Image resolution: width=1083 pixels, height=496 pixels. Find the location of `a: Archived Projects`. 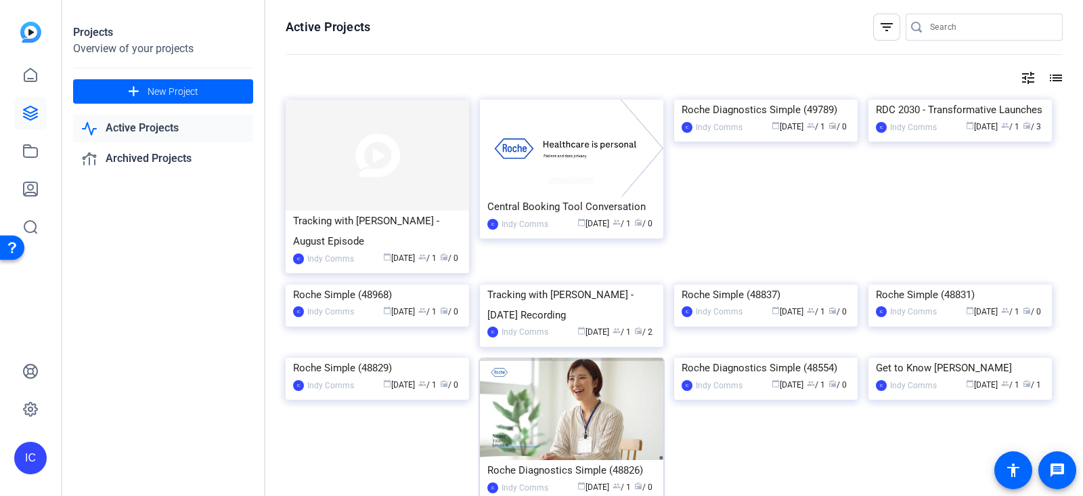

a: Archived Projects is located at coordinates (163, 158).